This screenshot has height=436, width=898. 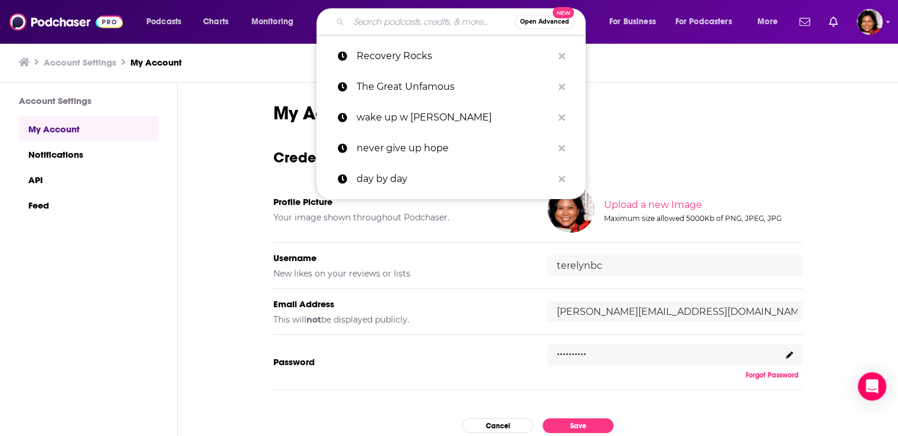 I want to click on div: Search podcasts, credits, & more..., so click(x=462, y=22).